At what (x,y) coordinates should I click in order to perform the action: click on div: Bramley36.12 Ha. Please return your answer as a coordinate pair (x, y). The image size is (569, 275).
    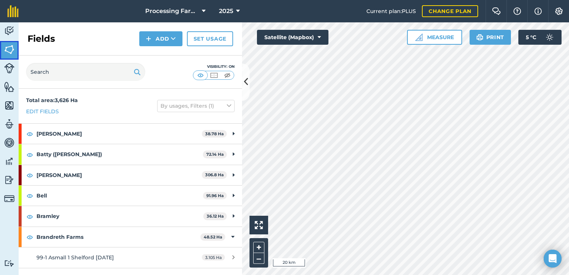
    Looking at the image, I should click on (130, 216).